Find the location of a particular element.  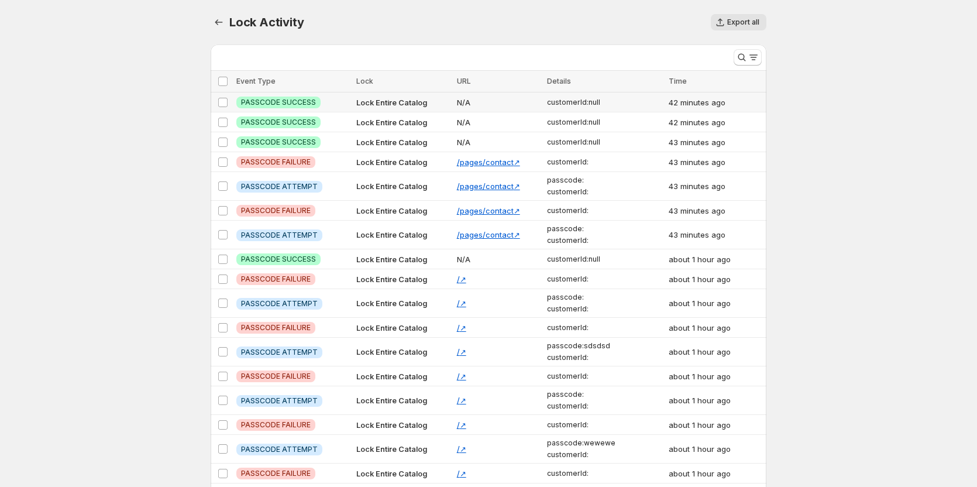

span: Event Type is located at coordinates (256, 81).